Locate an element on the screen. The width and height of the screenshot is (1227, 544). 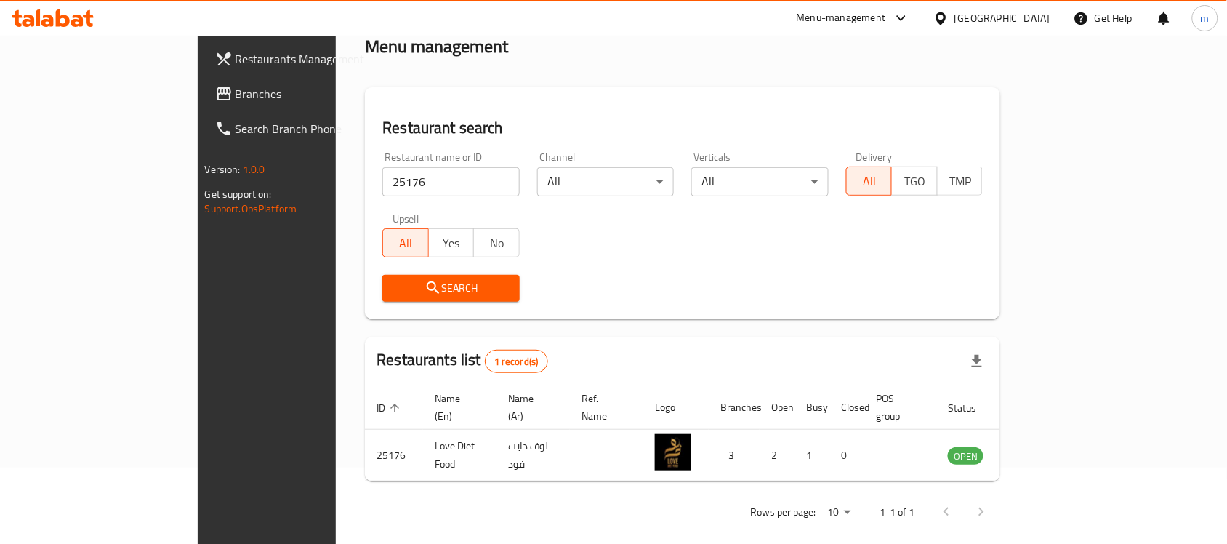
span: Restaurants Management is located at coordinates (313, 59).